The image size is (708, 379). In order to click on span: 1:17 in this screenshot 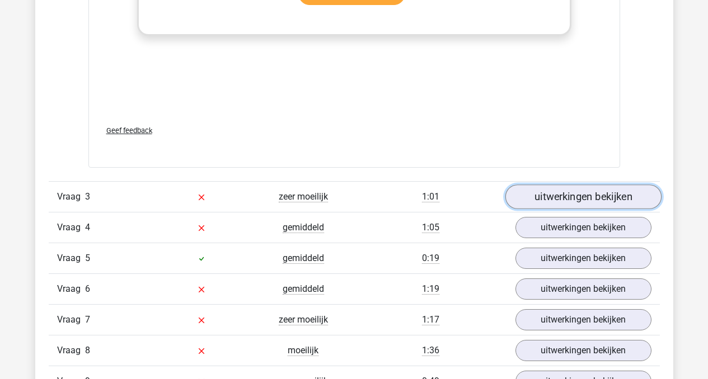, I will do `click(430, 320)`.